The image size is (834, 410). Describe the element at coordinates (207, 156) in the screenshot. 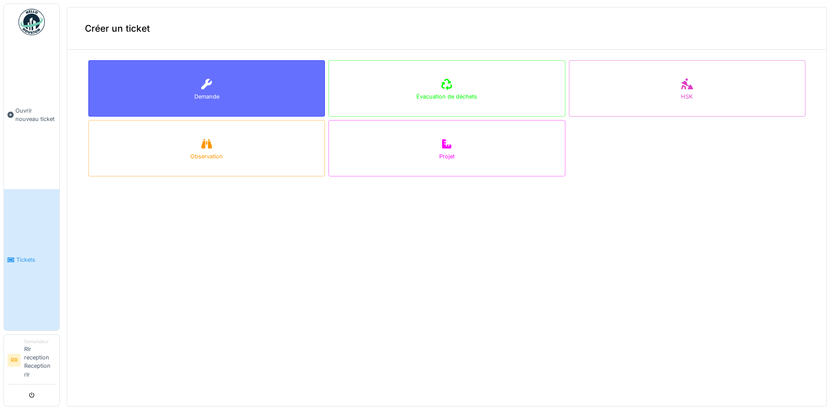

I see `div: Observation` at that location.